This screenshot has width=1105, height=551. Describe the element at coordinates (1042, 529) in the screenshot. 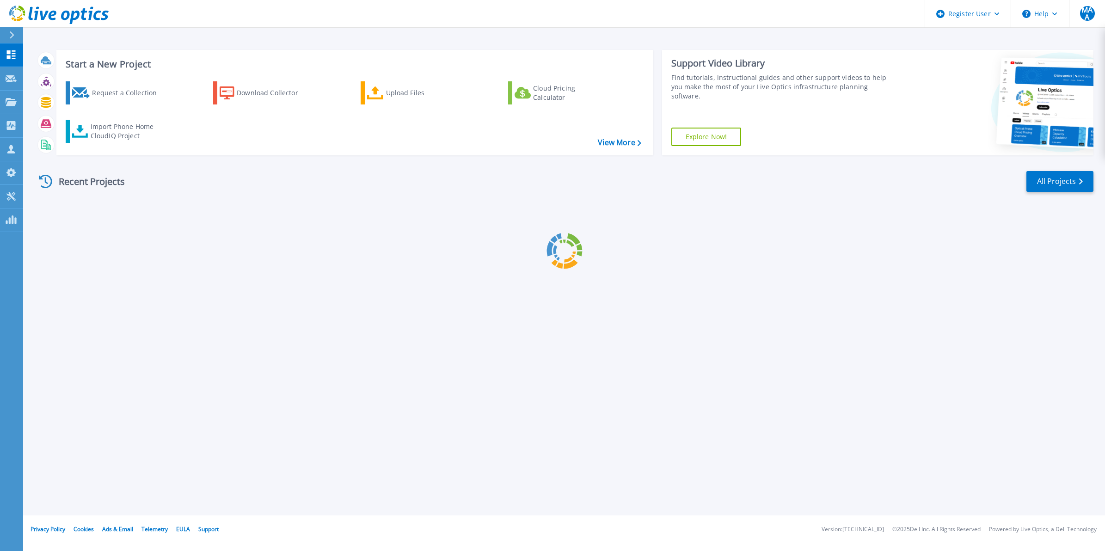

I see `li: Powered by Live Optics, a Dell Technology` at that location.